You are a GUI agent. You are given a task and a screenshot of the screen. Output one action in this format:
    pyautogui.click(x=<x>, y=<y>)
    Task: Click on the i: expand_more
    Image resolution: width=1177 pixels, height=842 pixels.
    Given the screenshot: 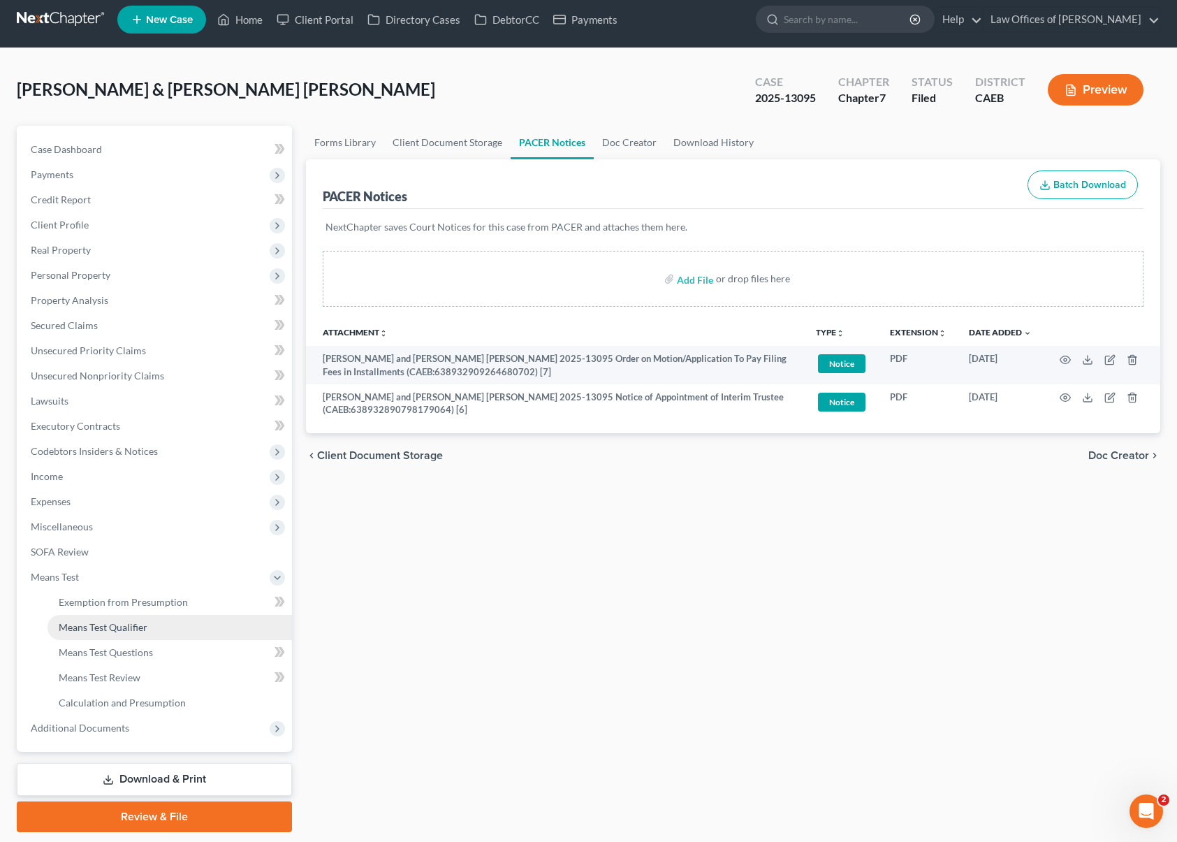 What is the action you would take?
    pyautogui.click(x=1028, y=333)
    